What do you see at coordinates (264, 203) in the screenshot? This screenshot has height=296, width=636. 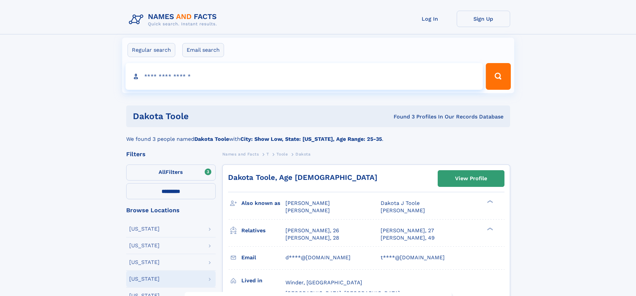 I see `h3: Also known as` at bounding box center [264, 203].